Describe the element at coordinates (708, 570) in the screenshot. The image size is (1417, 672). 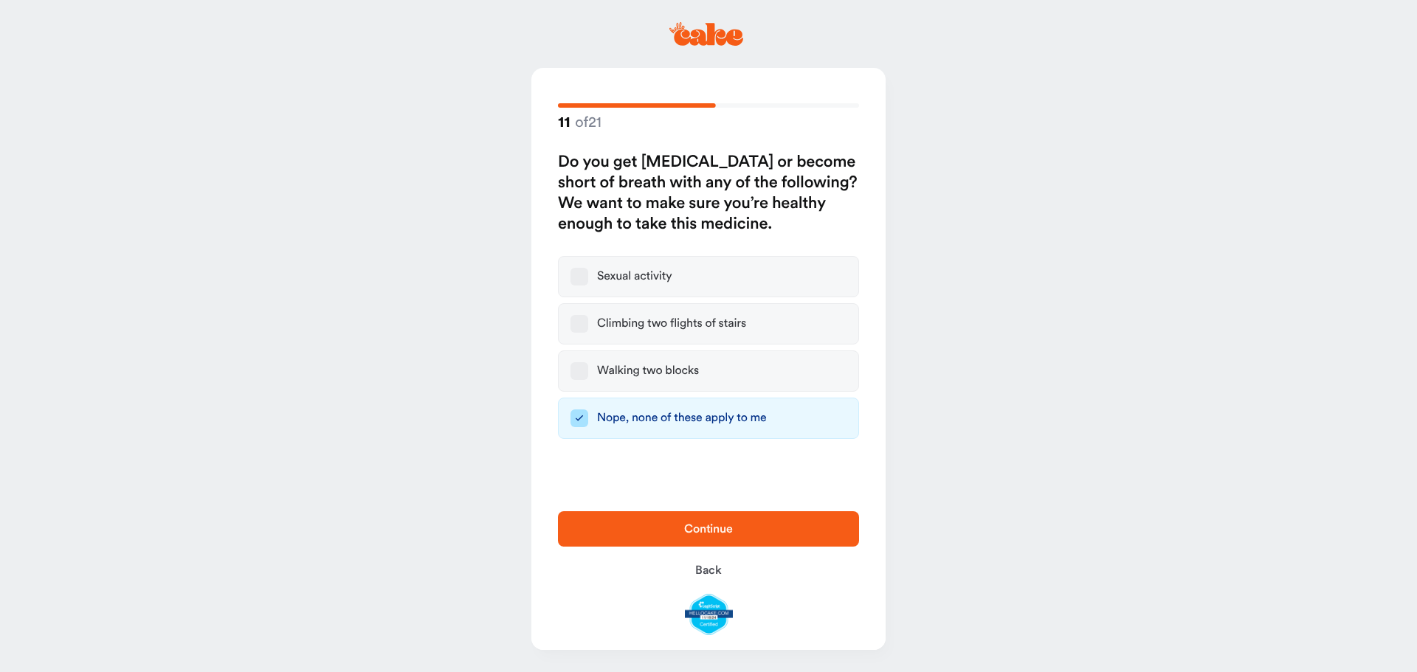
I see `button: Back` at that location.